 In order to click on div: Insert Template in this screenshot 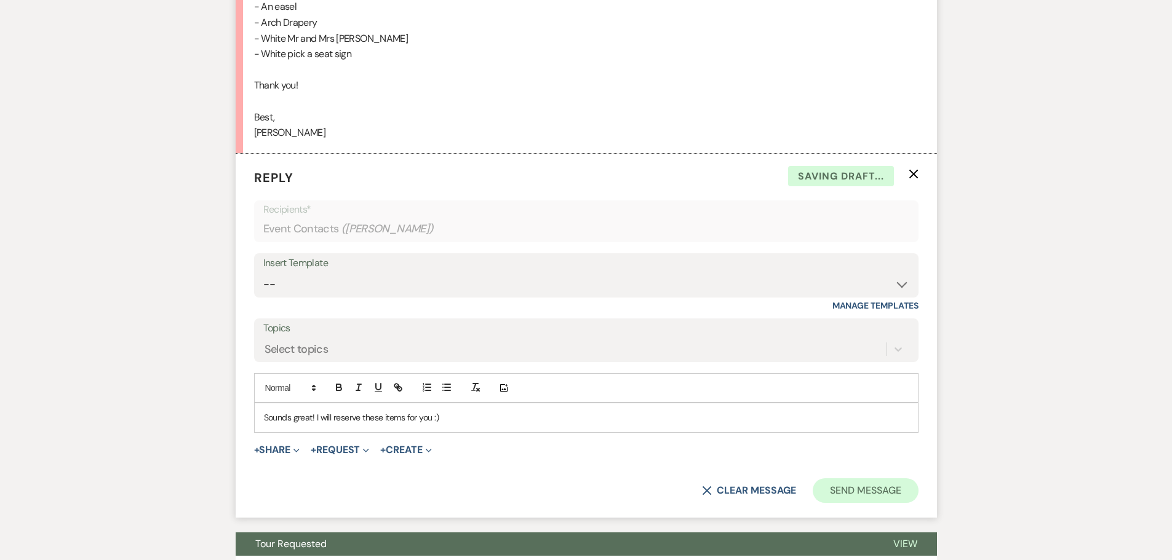, I will do `click(586, 263)`.